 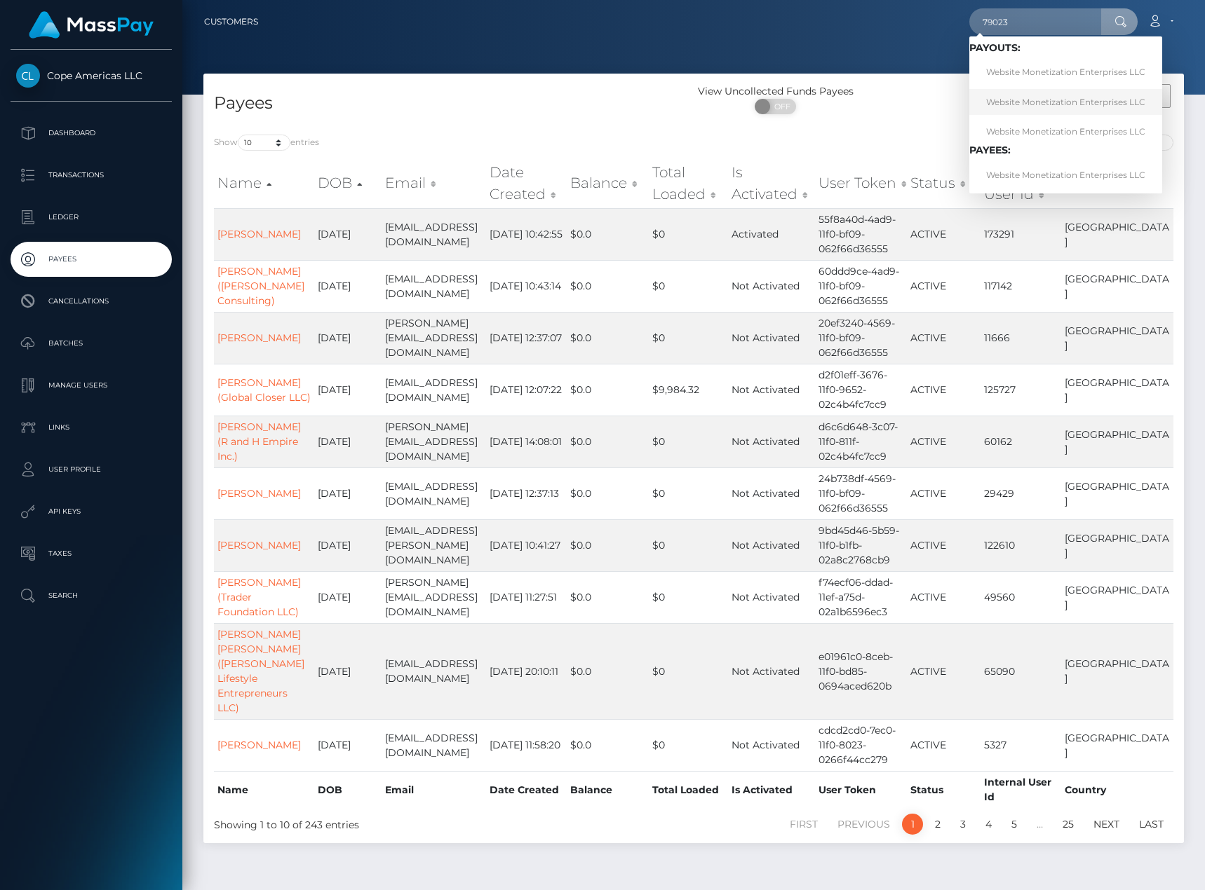 I want to click on p: Links, so click(x=91, y=428).